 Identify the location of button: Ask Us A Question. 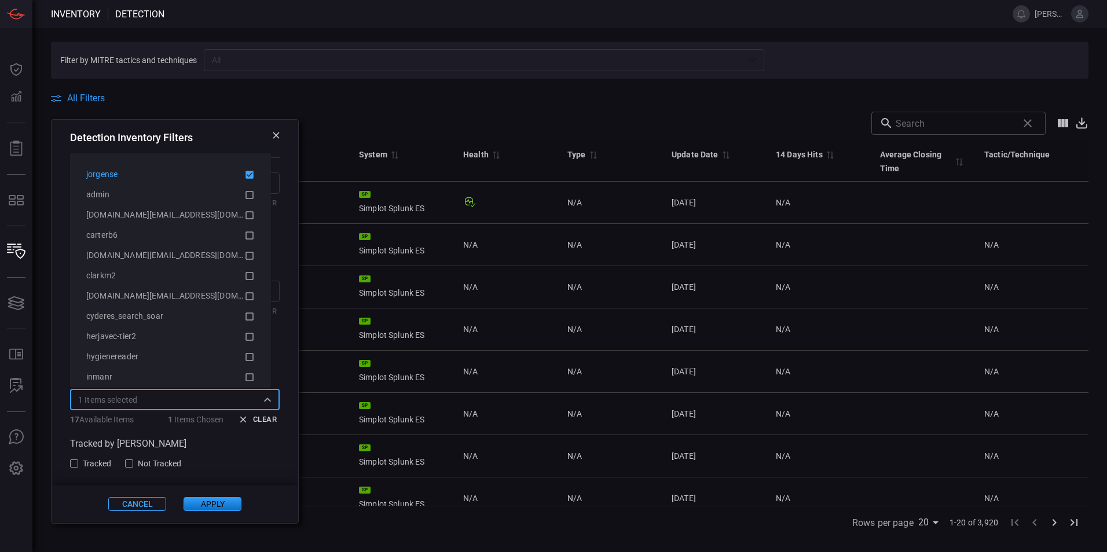
(16, 438).